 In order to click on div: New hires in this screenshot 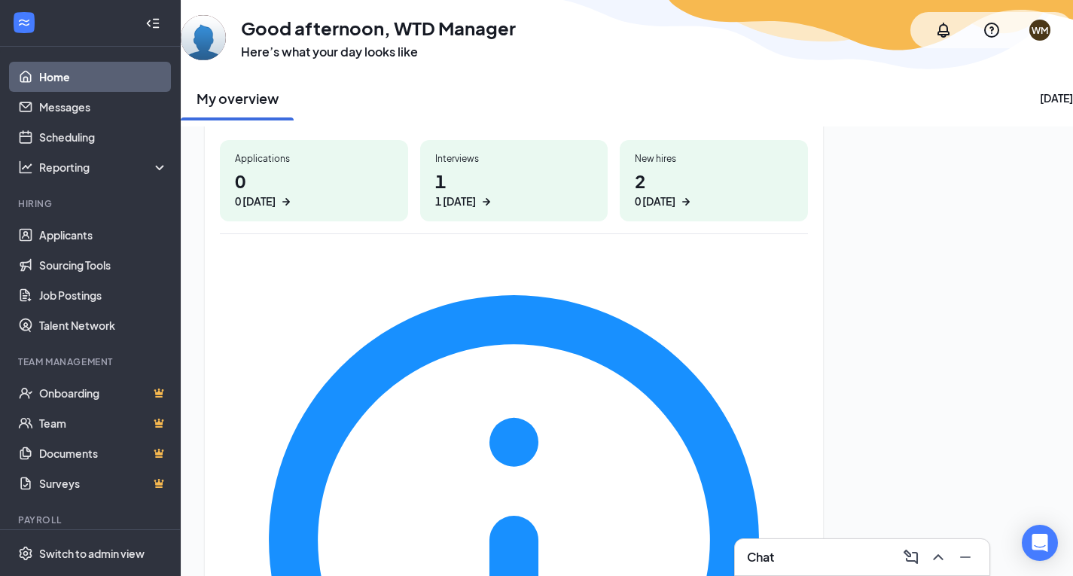, I will do `click(714, 158)`.